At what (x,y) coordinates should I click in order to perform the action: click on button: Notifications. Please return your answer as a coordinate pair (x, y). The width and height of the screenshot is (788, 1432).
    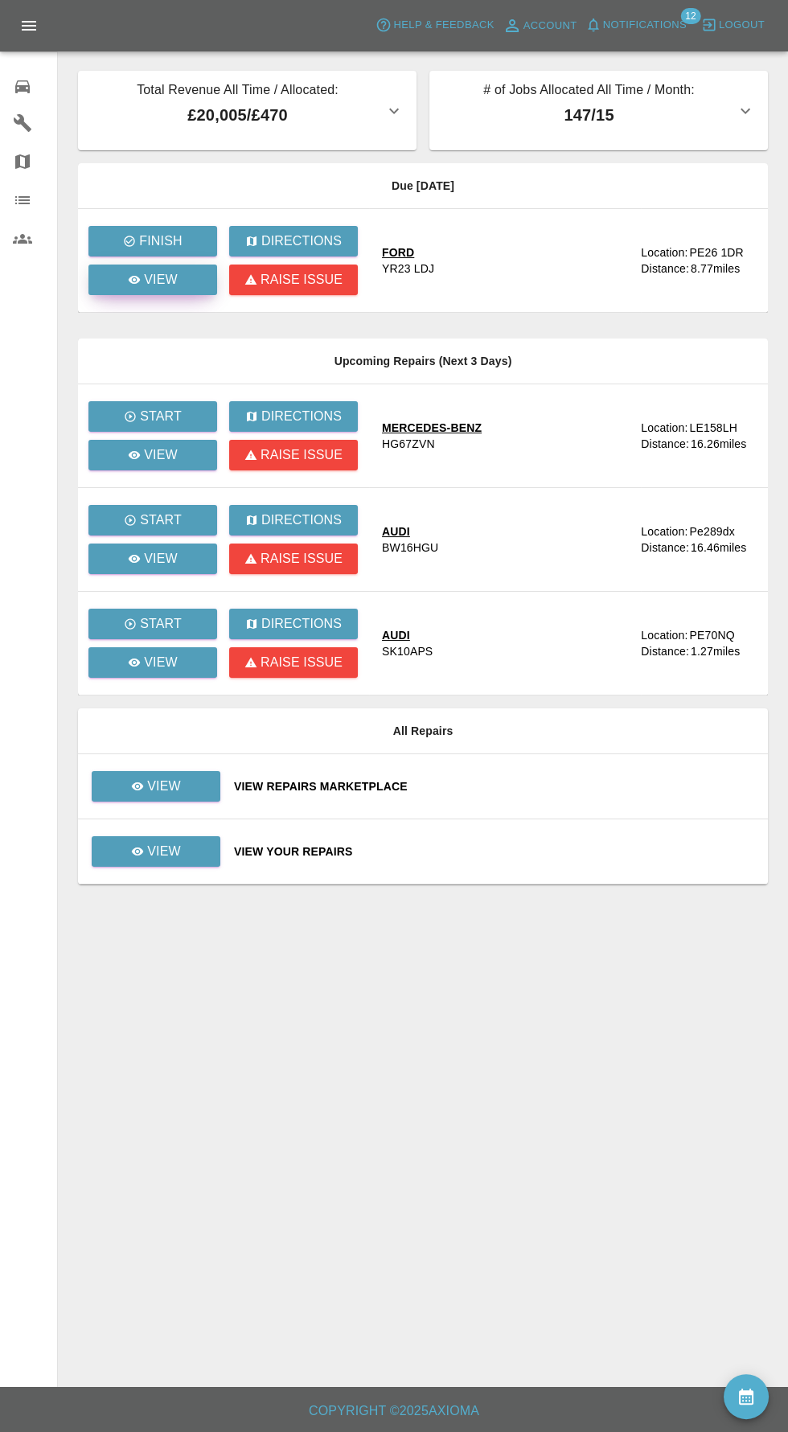
    Looking at the image, I should click on (636, 25).